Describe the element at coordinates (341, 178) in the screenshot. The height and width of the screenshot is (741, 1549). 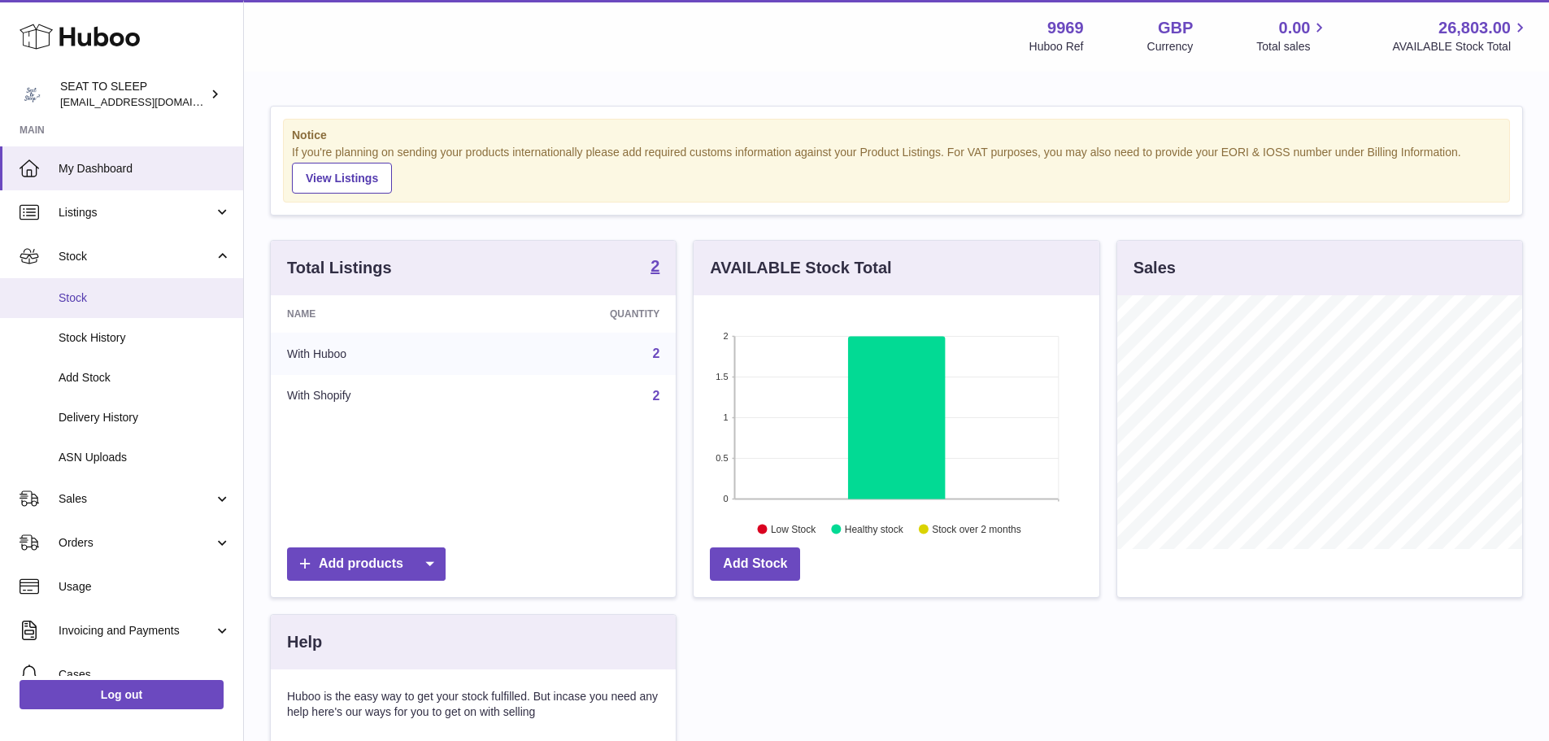
I see `a: View Listings` at that location.